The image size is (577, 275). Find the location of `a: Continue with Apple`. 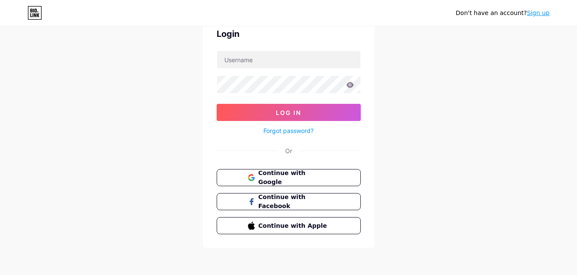

a: Continue with Apple is located at coordinates (289, 226).